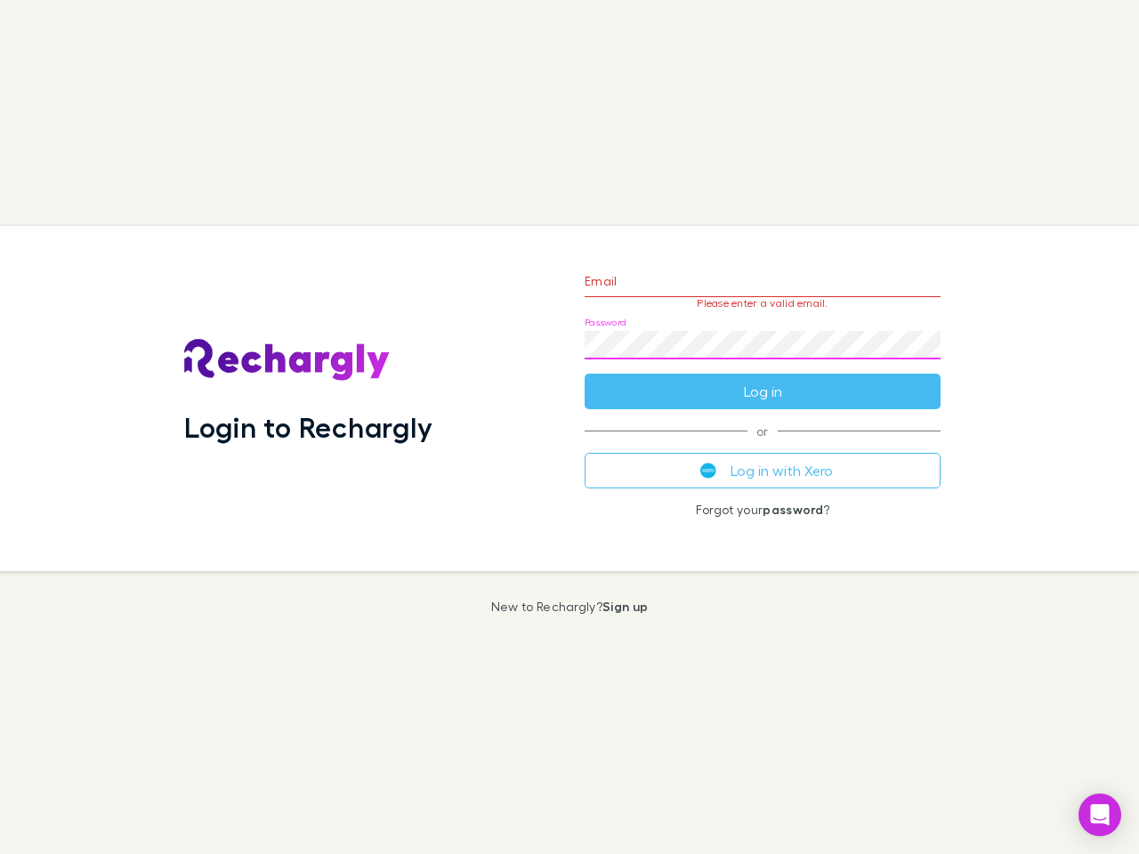 The image size is (1139, 854). What do you see at coordinates (569, 607) in the screenshot?
I see `p: New to Rechargly?` at bounding box center [569, 607].